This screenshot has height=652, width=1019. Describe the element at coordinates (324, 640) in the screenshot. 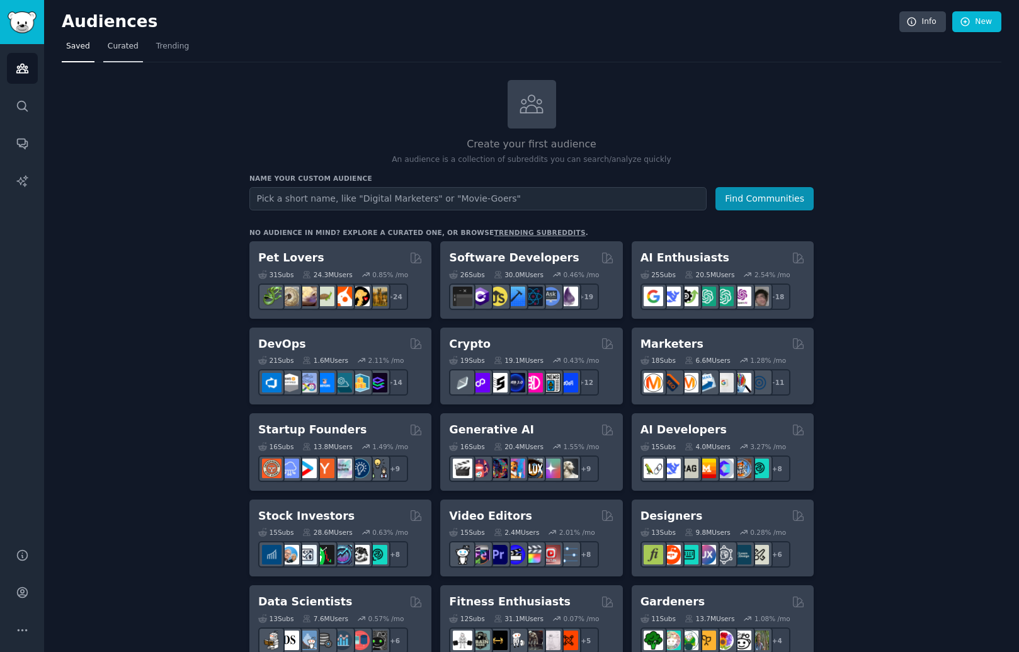

I see `img: dataengineering` at that location.